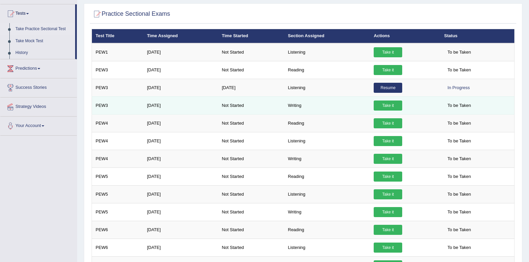 The height and width of the screenshot is (262, 529). What do you see at coordinates (458, 88) in the screenshot?
I see `div: In Progress` at bounding box center [458, 88].